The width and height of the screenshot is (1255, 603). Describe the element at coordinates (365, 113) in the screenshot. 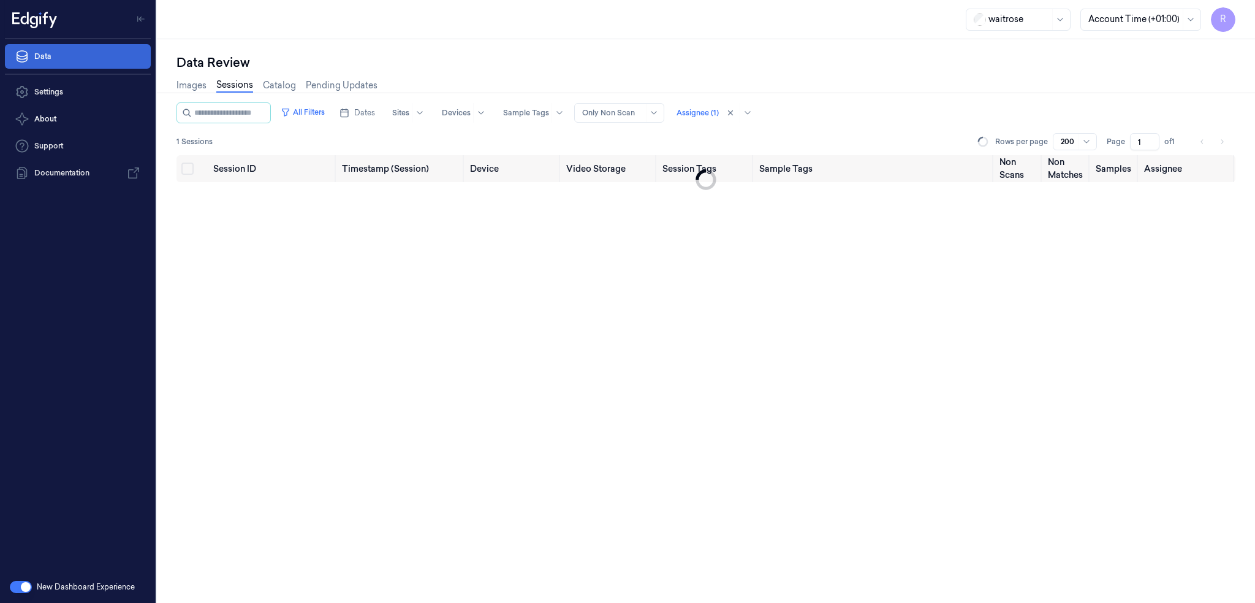

I see `span: Dates` at that location.